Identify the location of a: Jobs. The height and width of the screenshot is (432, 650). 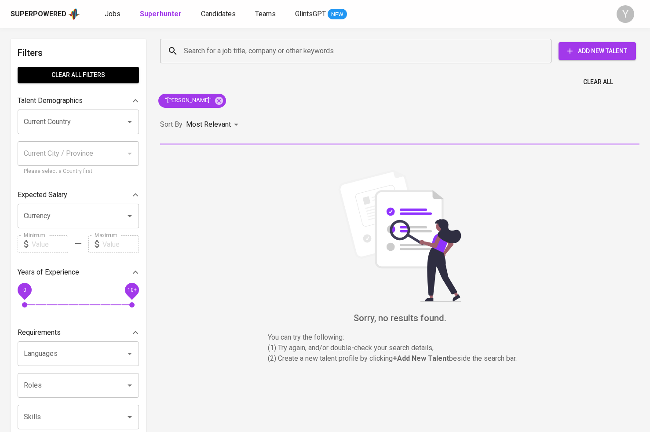
(113, 14).